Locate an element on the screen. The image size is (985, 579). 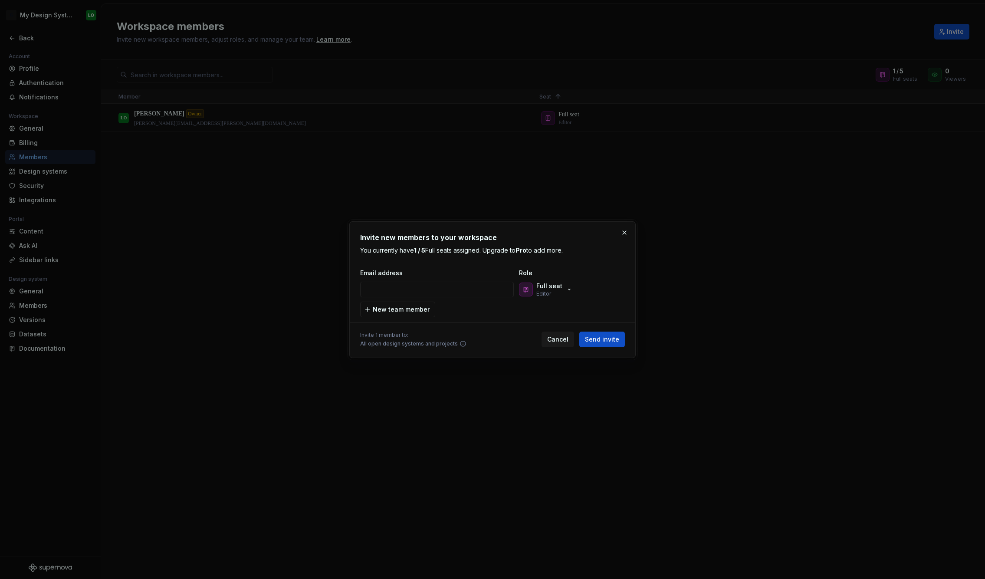
button: Send invite is located at coordinates (602, 339).